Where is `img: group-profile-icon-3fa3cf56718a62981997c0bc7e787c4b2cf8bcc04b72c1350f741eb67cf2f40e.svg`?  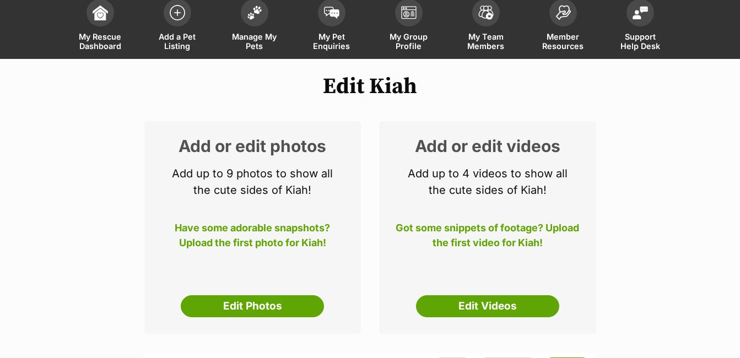 img: group-profile-icon-3fa3cf56718a62981997c0bc7e787c4b2cf8bcc04b72c1350f741eb67cf2f40e.svg is located at coordinates (409, 13).